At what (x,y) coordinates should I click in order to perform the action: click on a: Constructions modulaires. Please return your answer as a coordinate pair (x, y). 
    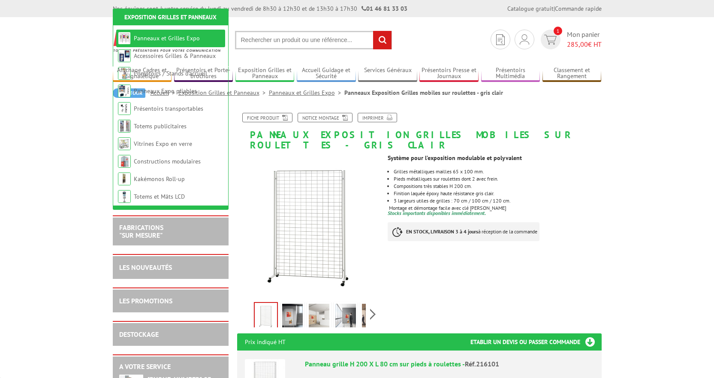
    Looking at the image, I should click on (167, 161).